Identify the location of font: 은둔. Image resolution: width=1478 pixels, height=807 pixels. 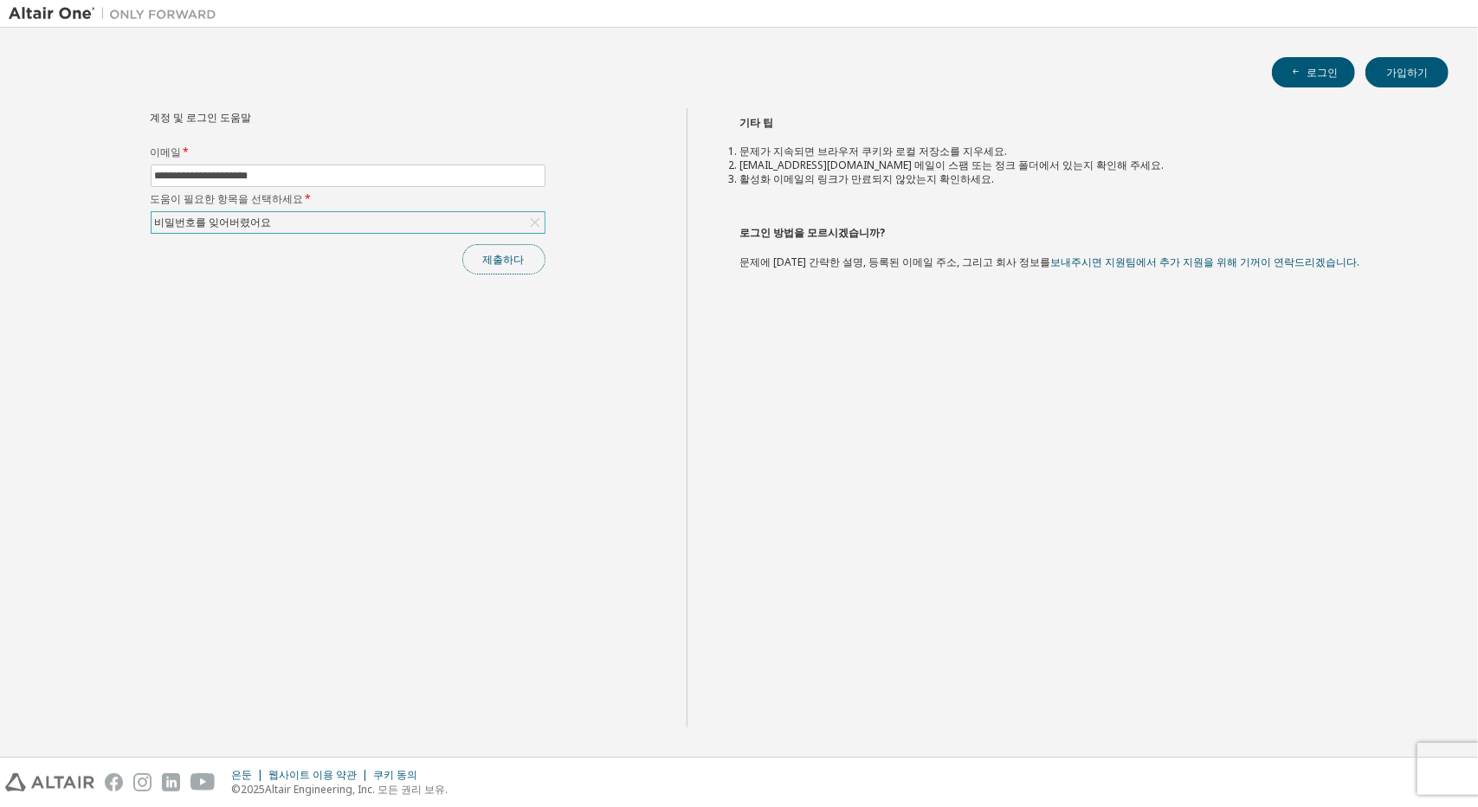
(241, 774).